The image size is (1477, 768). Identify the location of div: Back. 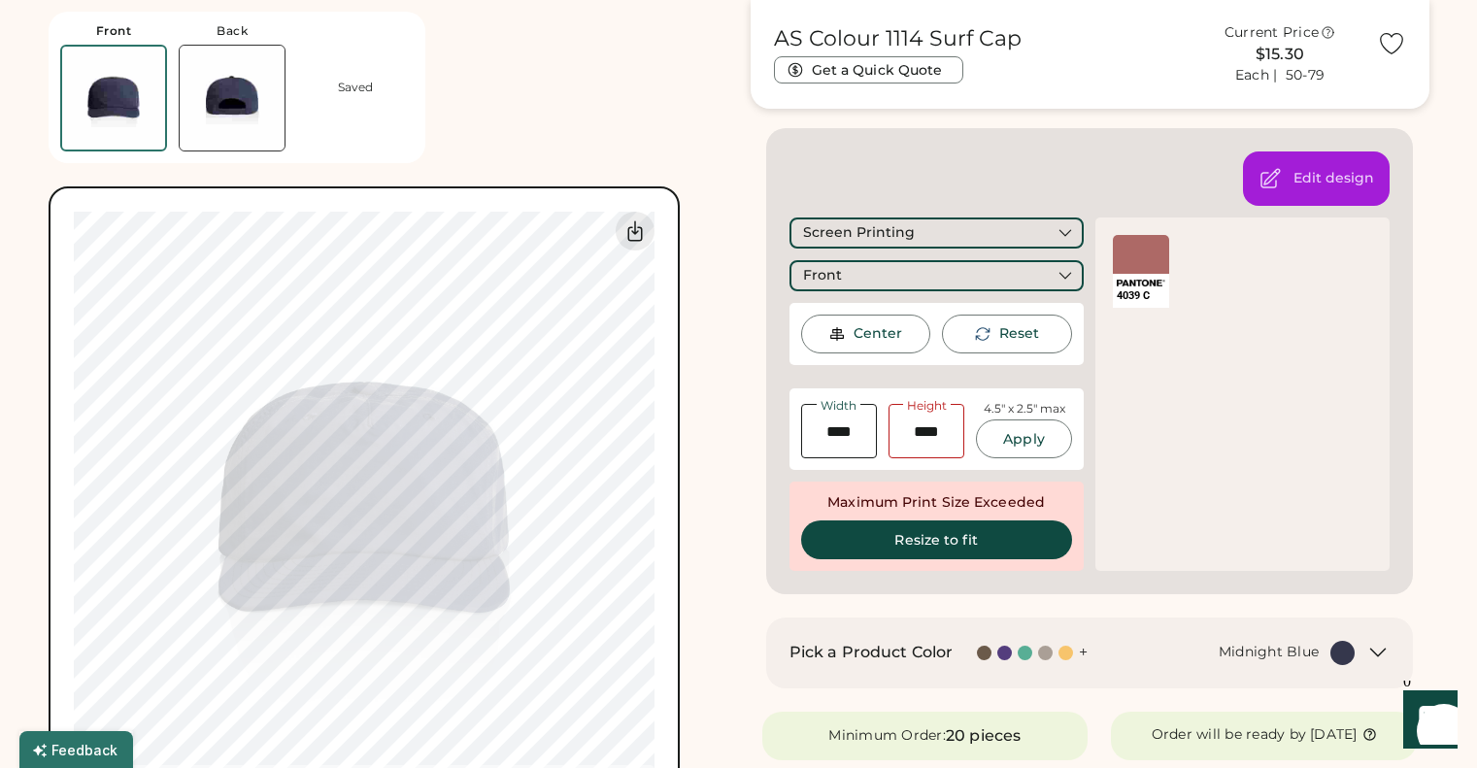
(232, 31).